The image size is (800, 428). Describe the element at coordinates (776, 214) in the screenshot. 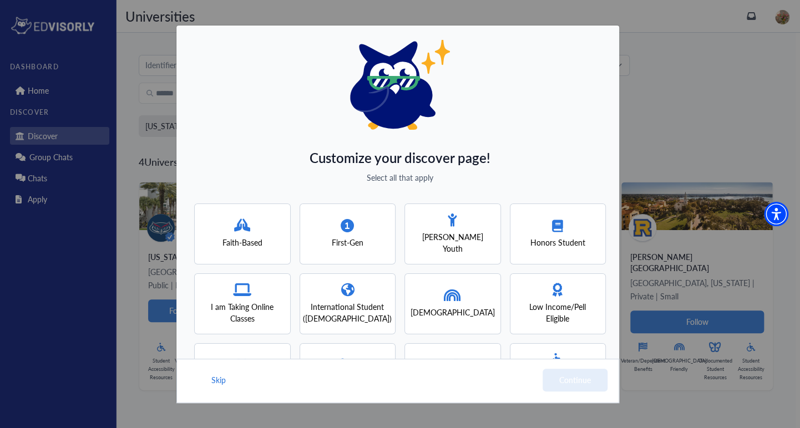

I see `div: Accessibility Menu` at that location.